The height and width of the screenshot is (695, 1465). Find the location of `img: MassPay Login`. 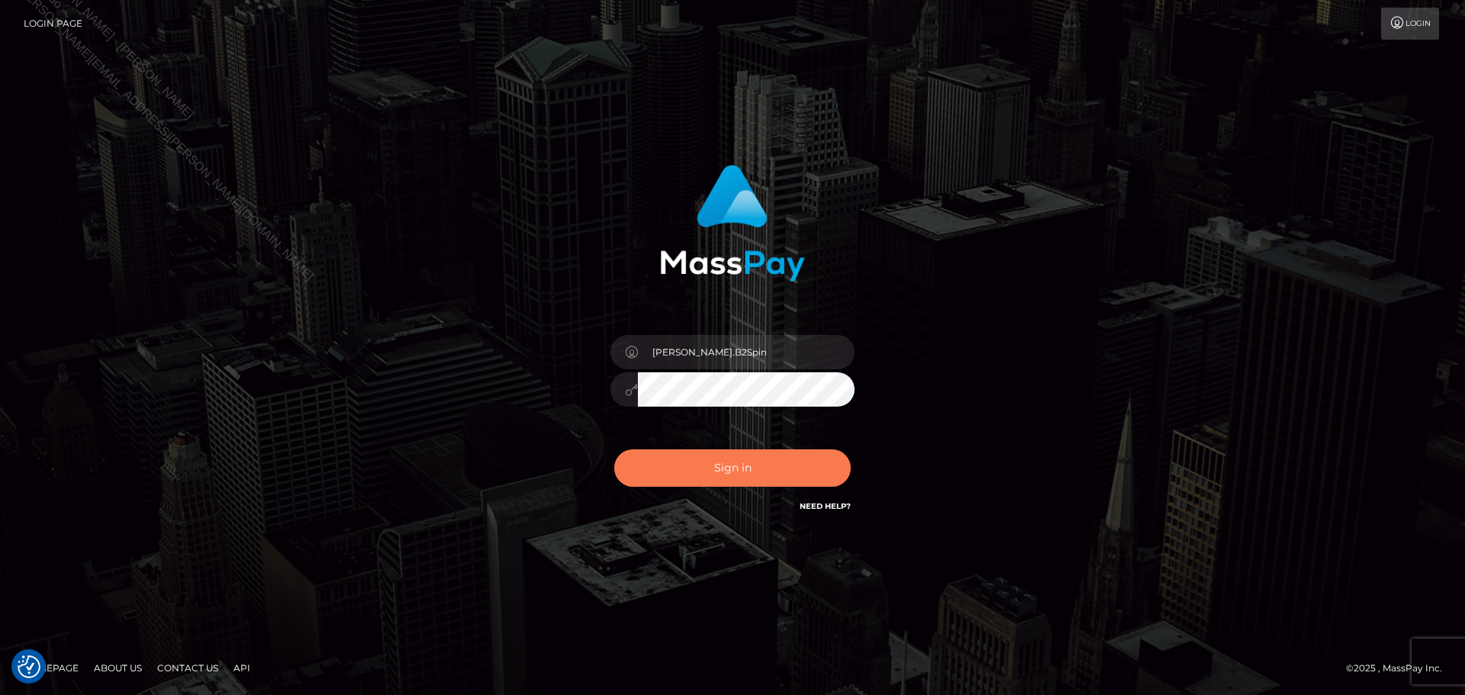

img: MassPay Login is located at coordinates (732, 223).